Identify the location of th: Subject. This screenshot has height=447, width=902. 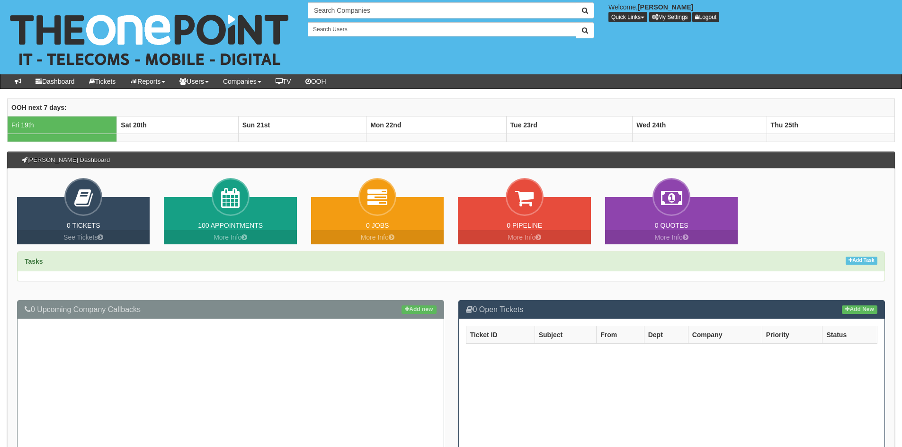
(565, 335).